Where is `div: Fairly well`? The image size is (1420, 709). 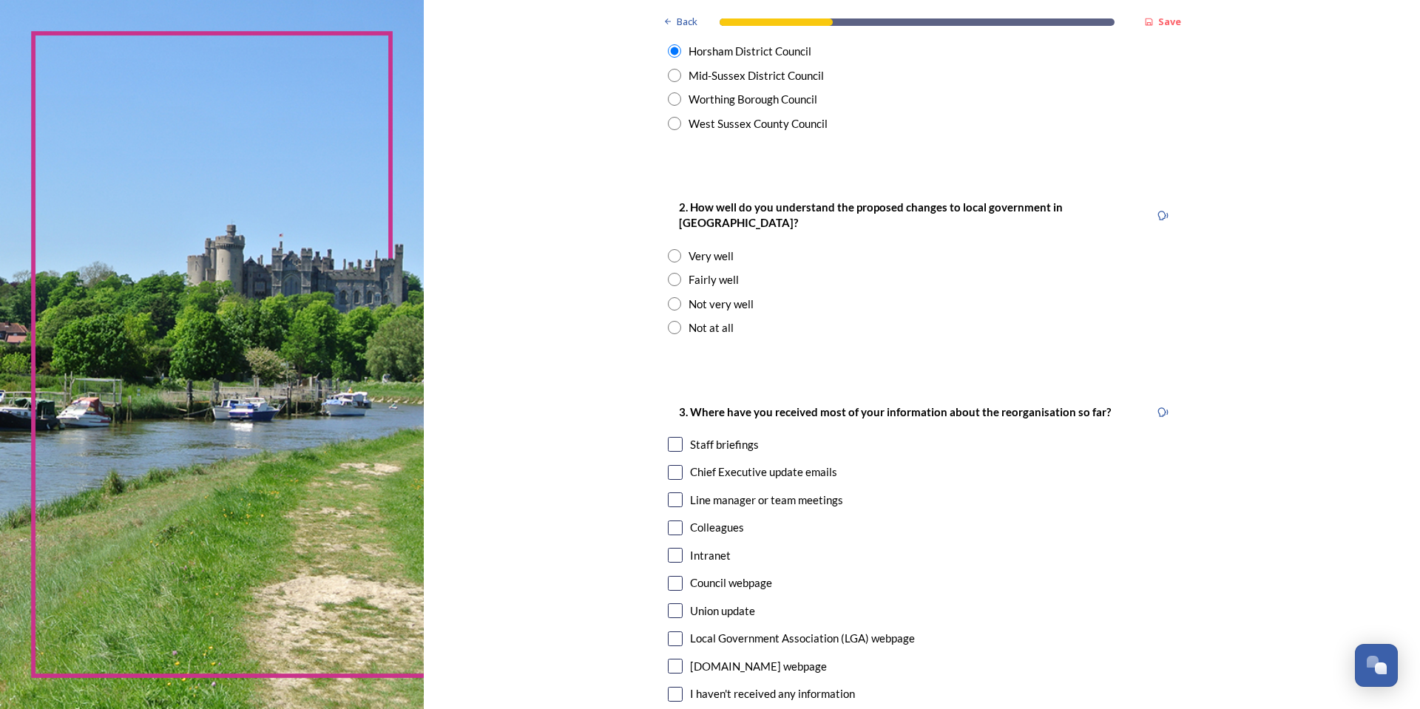
div: Fairly well is located at coordinates (713, 279).